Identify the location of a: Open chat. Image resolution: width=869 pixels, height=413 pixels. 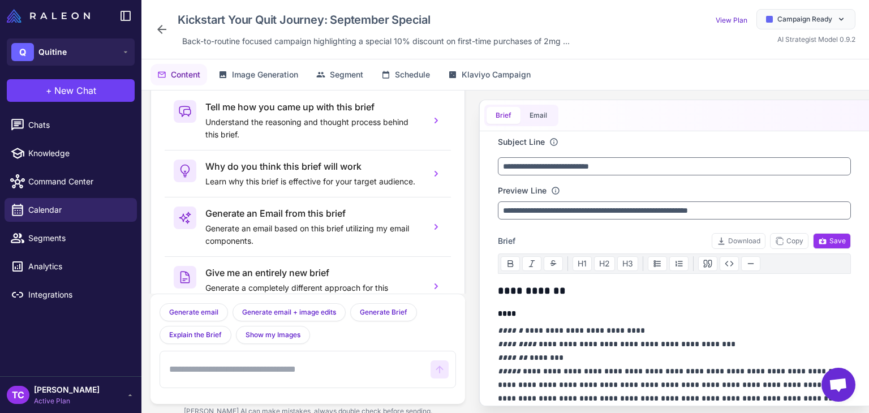
(838, 385).